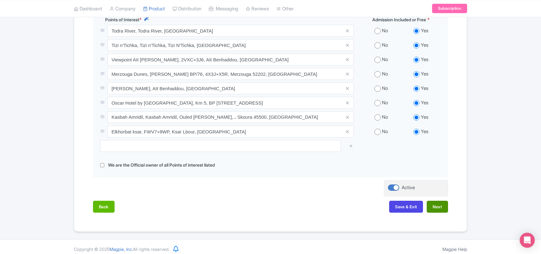  Describe the element at coordinates (399, 19) in the screenshot. I see `span: Admission Included or Free` at that location.